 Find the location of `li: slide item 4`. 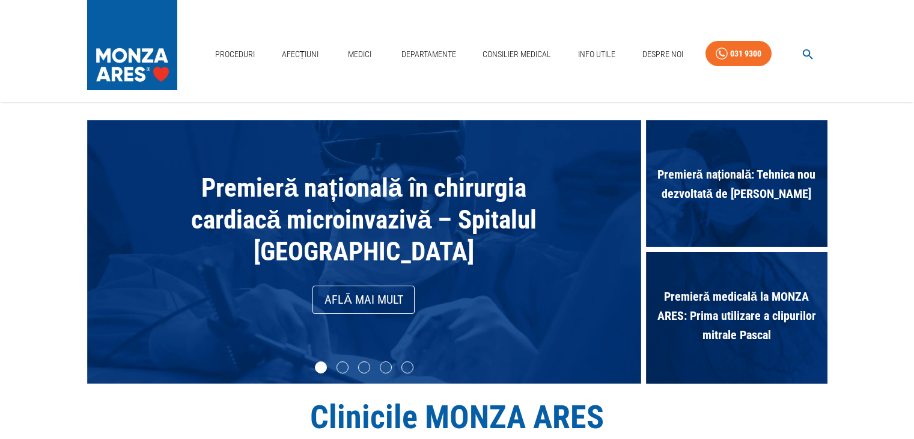

li: slide item 4 is located at coordinates (386, 367).